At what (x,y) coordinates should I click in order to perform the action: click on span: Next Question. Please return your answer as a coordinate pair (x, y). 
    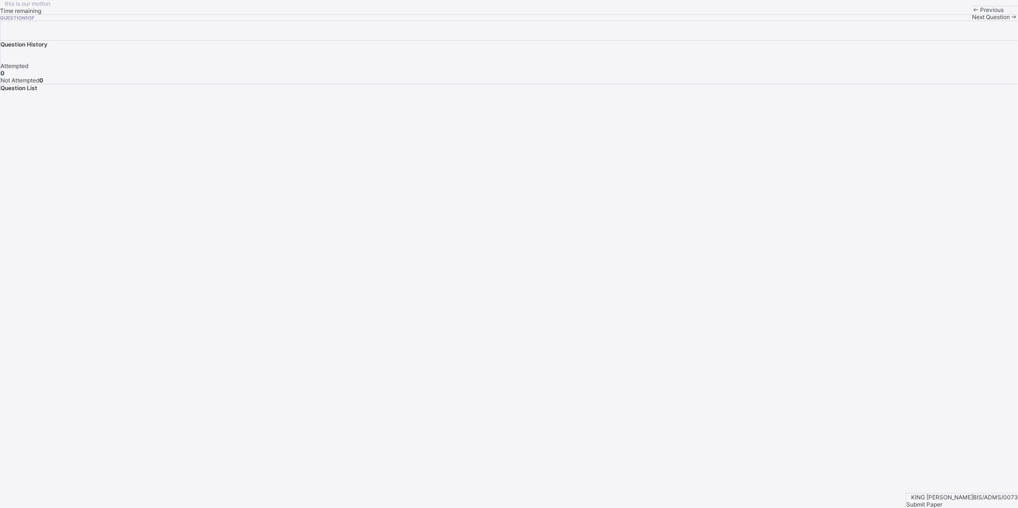
    Looking at the image, I should click on (991, 17).